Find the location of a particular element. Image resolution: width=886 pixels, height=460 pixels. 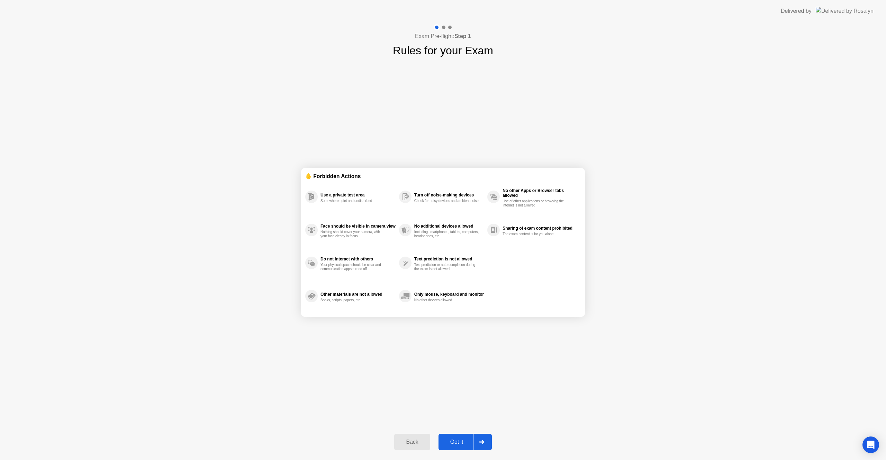

div: ✋ Forbidden Actions is located at coordinates (443, 176).